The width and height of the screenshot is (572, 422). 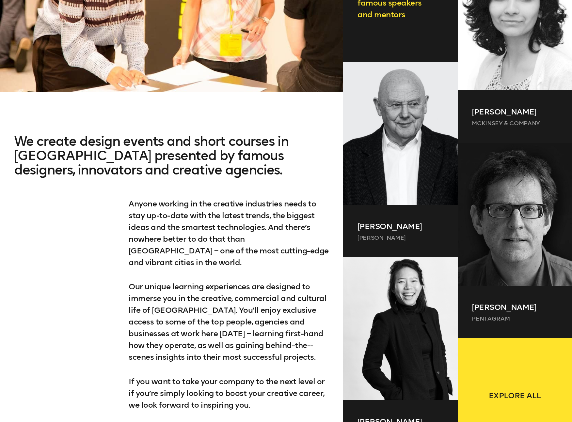 What do you see at coordinates (229, 394) in the screenshot?
I see `p: If you want to take your company to the next level or if you’re simply looking to boost your crea...` at bounding box center [229, 394].